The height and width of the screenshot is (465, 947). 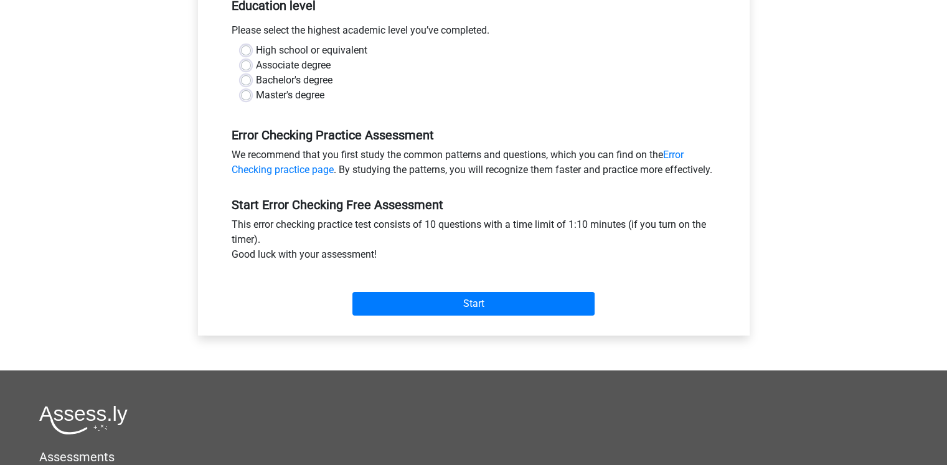 I want to click on label: High school or equivalent, so click(x=311, y=50).